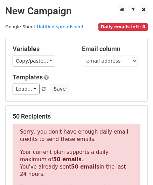  Describe the element at coordinates (26, 89) in the screenshot. I see `a: Load...` at that location.